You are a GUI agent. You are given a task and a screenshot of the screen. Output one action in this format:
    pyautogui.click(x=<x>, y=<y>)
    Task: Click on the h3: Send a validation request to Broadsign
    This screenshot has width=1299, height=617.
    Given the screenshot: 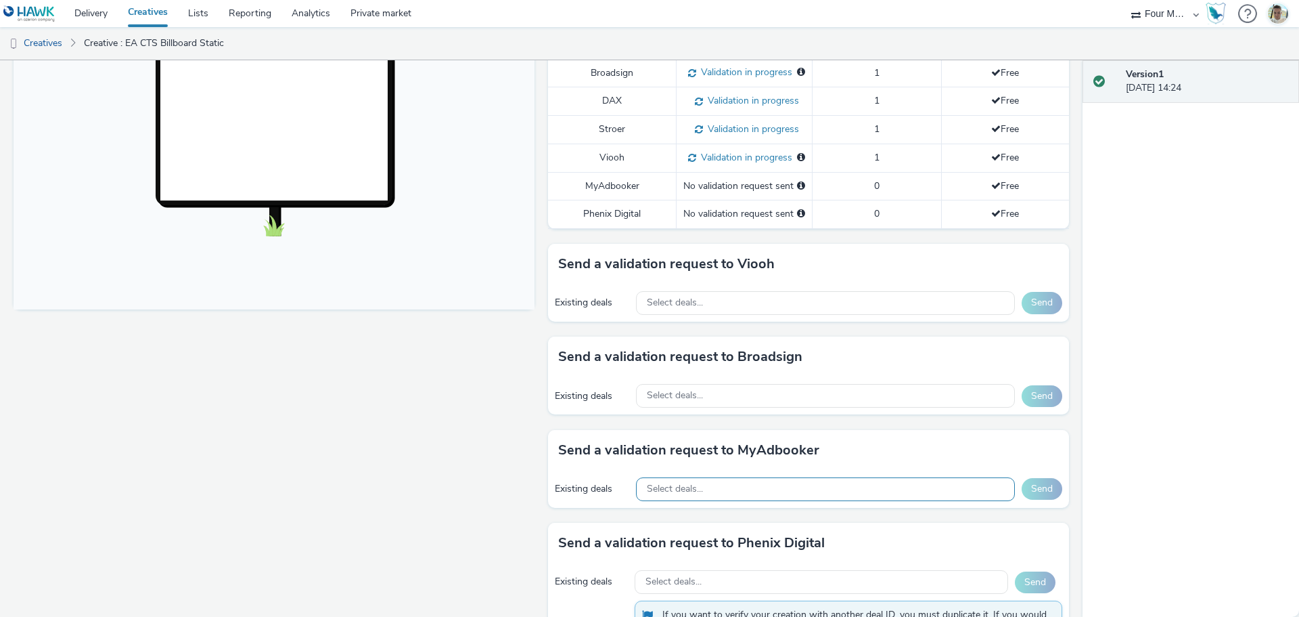 What is the action you would take?
    pyautogui.click(x=680, y=357)
    